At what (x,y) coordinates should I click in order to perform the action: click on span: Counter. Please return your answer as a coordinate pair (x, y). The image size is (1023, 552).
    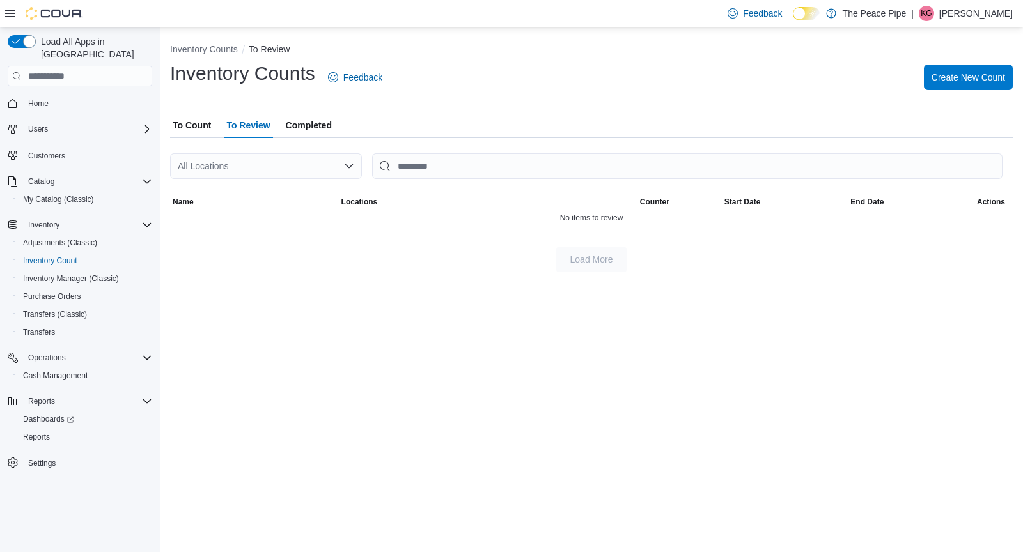
    Looking at the image, I should click on (655, 202).